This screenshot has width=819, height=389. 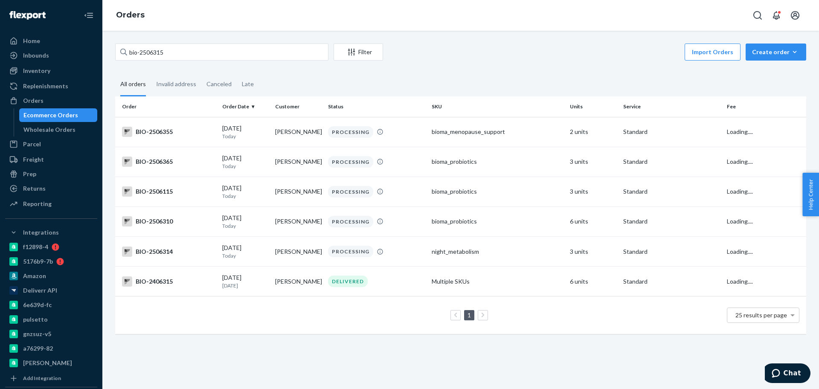 I want to click on button: Help Center, so click(x=811, y=195).